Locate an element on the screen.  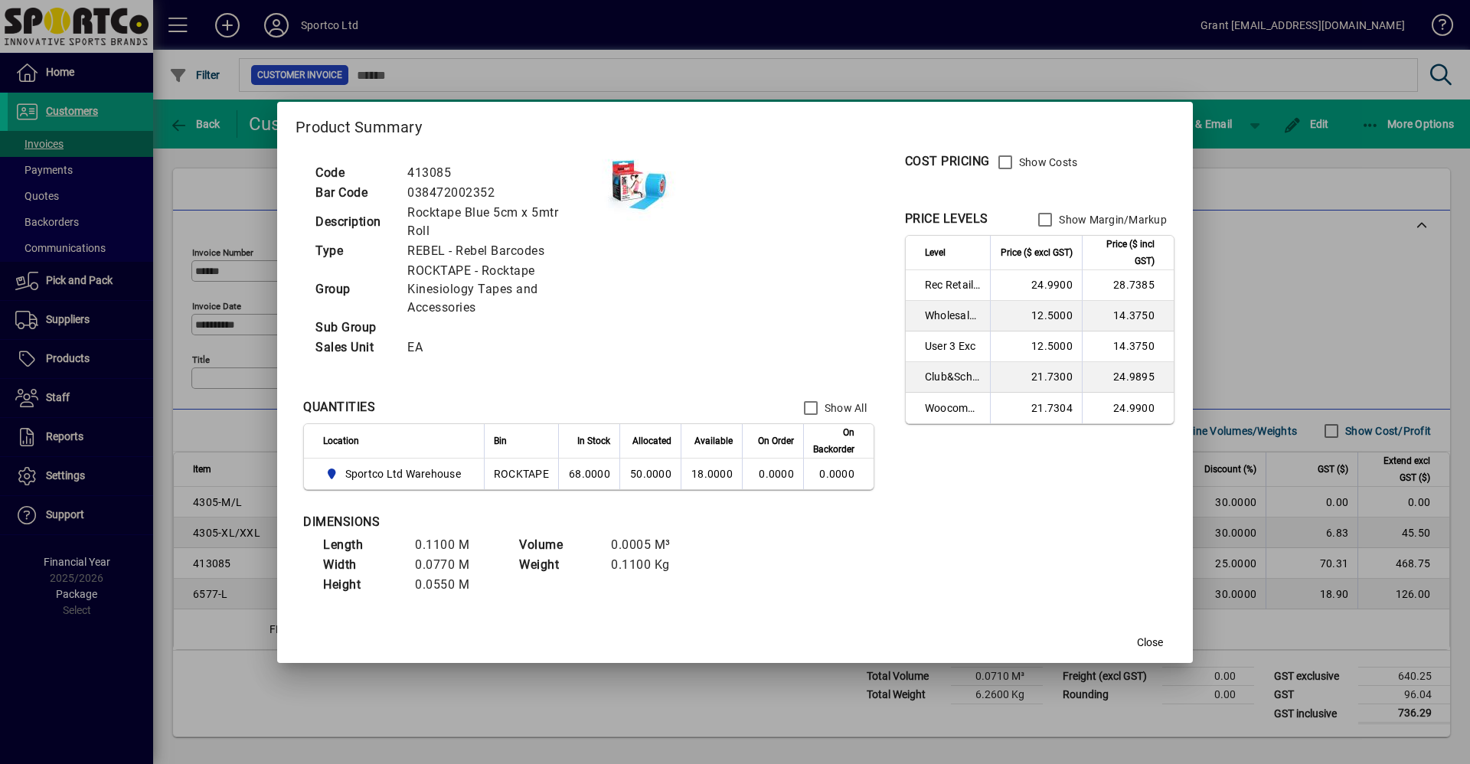
span: User 3 Exc is located at coordinates (953, 346).